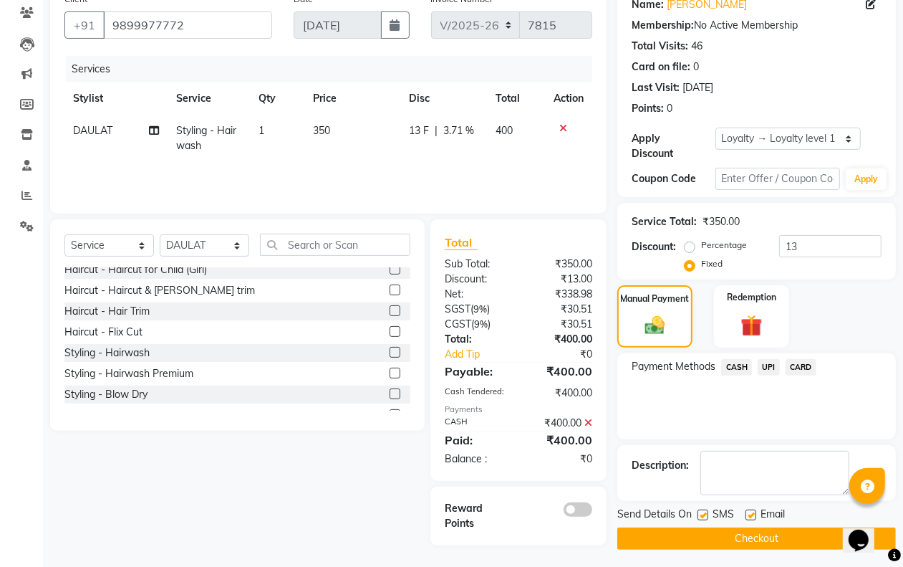 This screenshot has height=567, width=903. Describe the element at coordinates (352, 98) in the screenshot. I see `th: Price` at that location.